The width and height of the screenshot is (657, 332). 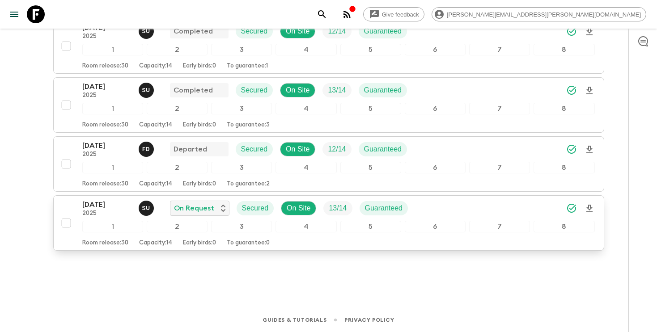 I want to click on button: menu, so click(x=14, y=14).